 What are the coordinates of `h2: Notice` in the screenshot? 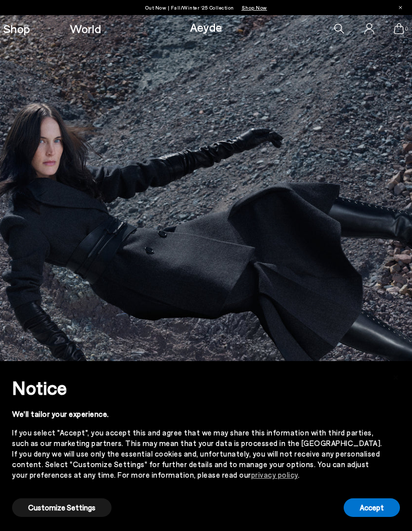 It's located at (198, 388).